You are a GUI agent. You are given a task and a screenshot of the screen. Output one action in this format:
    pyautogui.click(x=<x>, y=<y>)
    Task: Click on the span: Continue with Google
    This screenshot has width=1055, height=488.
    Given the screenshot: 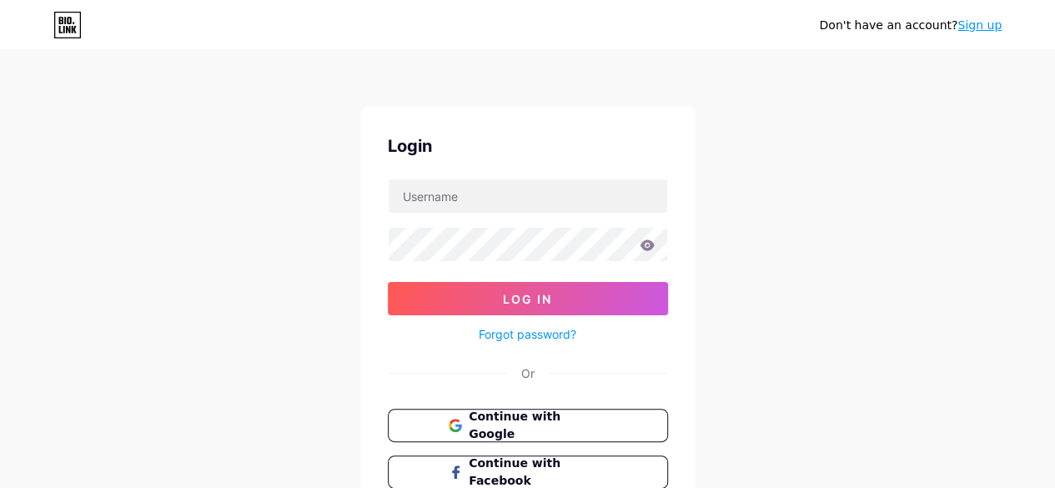 What is the action you would take?
    pyautogui.click(x=537, y=425)
    